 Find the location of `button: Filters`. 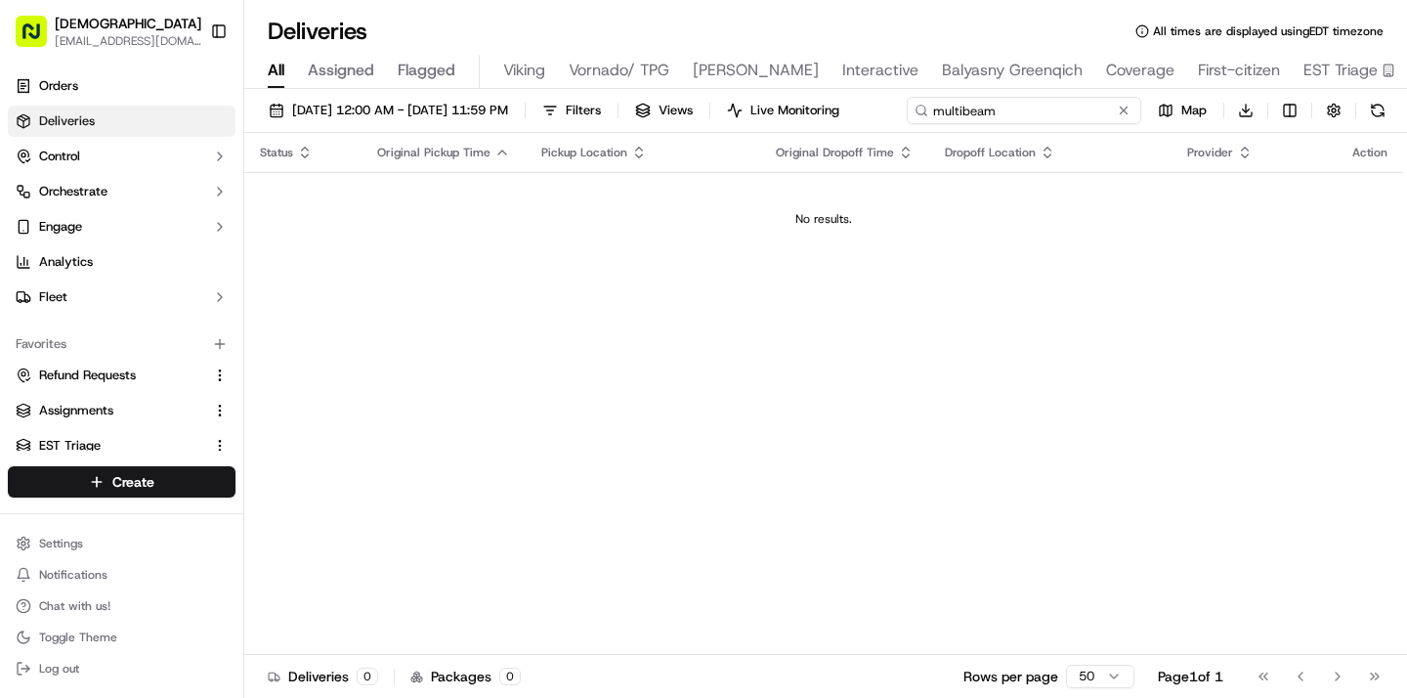

button: Filters is located at coordinates (572, 110).